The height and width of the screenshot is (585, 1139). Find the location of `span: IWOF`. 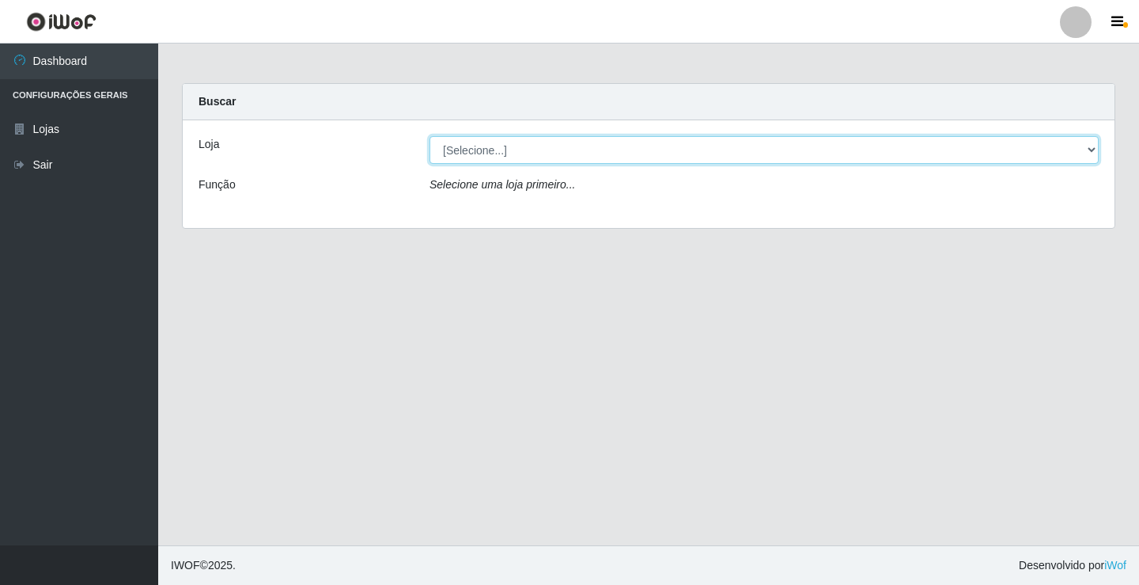

span: IWOF is located at coordinates (185, 565).